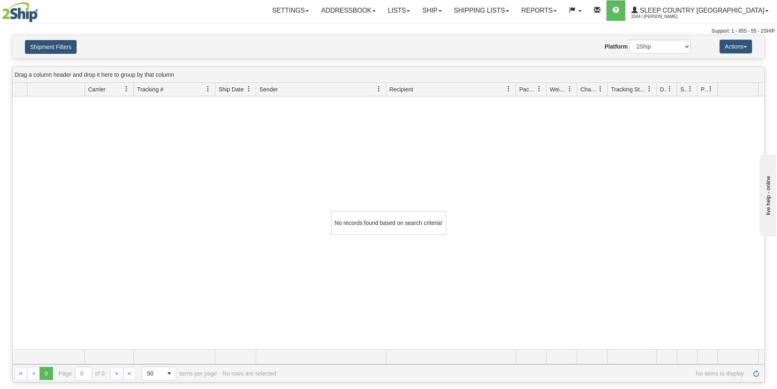 The image size is (777, 389). What do you see at coordinates (628, 89) in the screenshot?
I see `span: Tracking Status` at bounding box center [628, 89].